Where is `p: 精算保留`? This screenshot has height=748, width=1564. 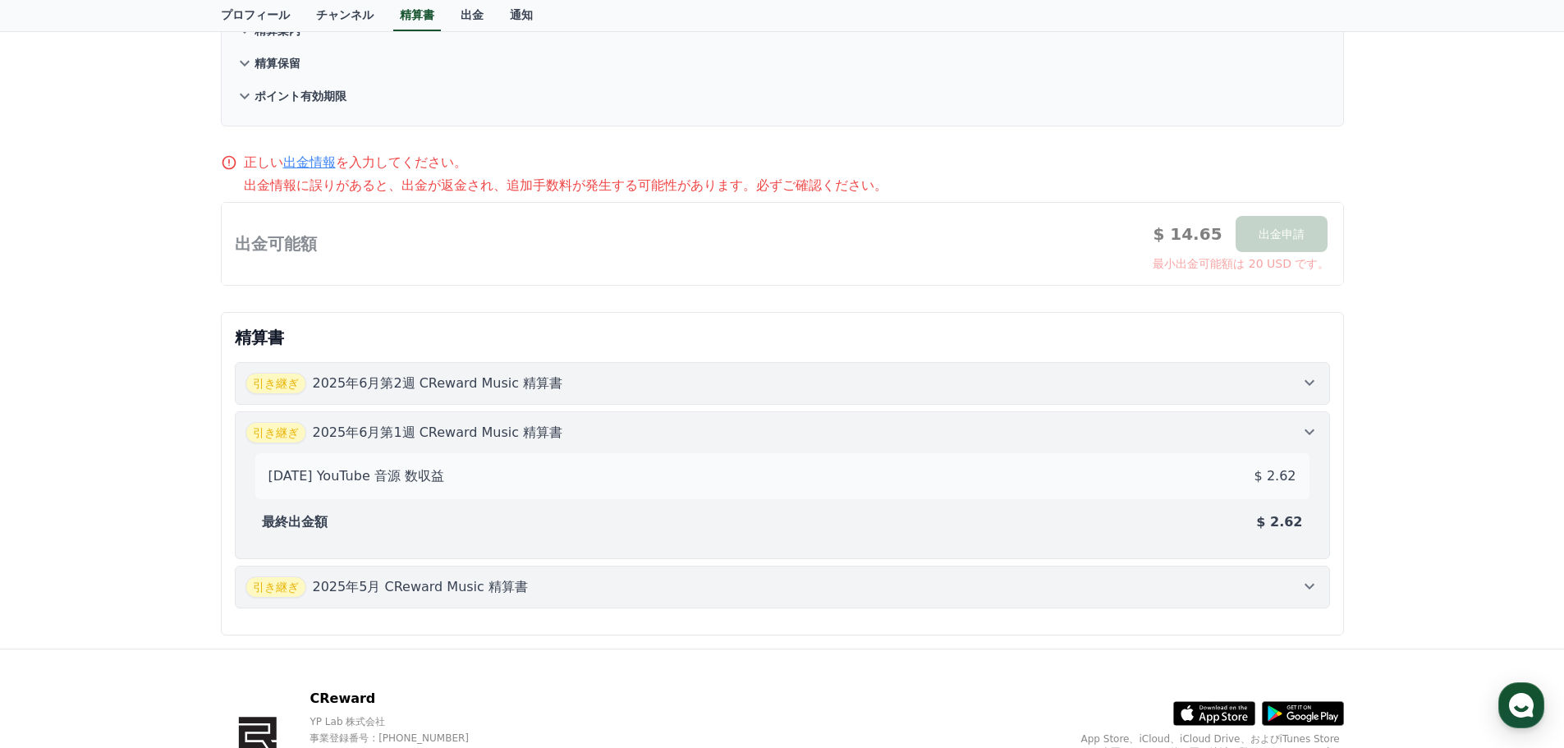
p: 精算保留 is located at coordinates (278, 63).